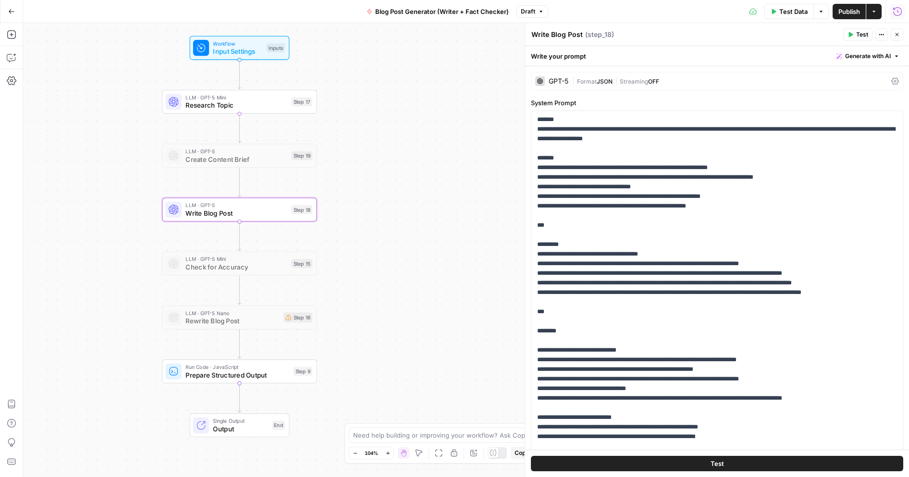  What do you see at coordinates (793, 12) in the screenshot?
I see `span: Test Data` at bounding box center [793, 12].